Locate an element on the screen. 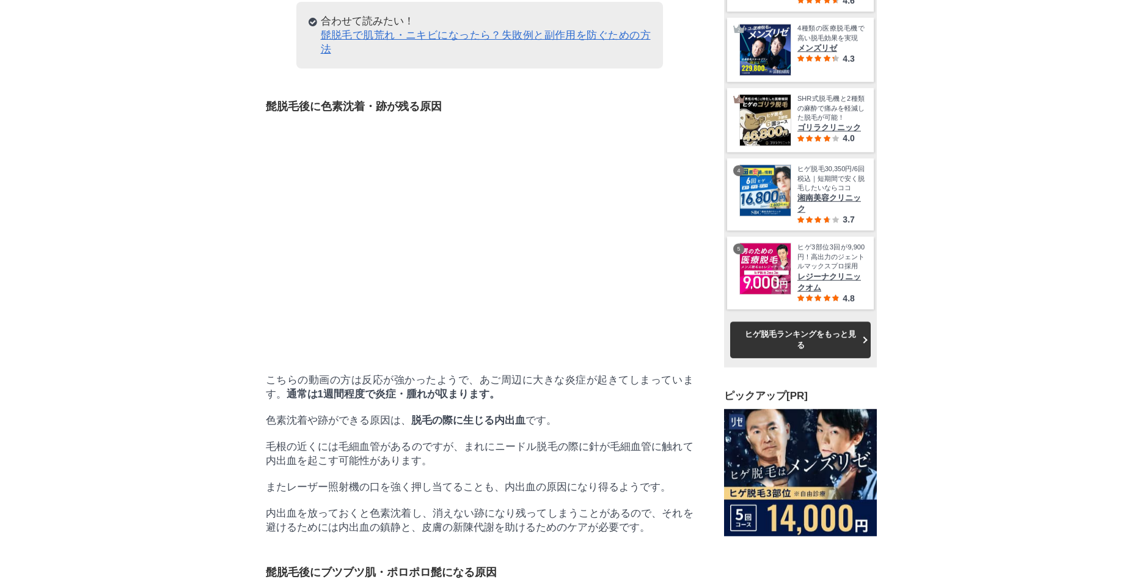 The width and height of the screenshot is (1142, 579). span: レジーナクリニックオム is located at coordinates (831, 282).